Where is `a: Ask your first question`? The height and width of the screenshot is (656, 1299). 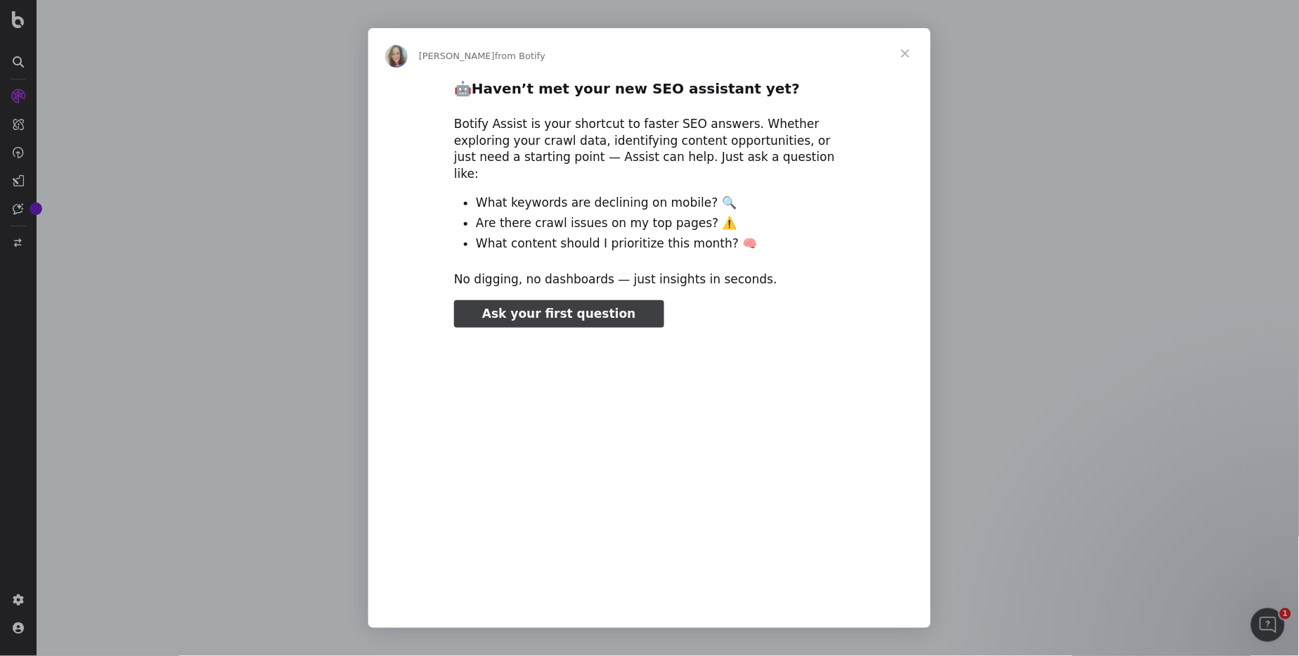 a: Ask your first question is located at coordinates (559, 314).